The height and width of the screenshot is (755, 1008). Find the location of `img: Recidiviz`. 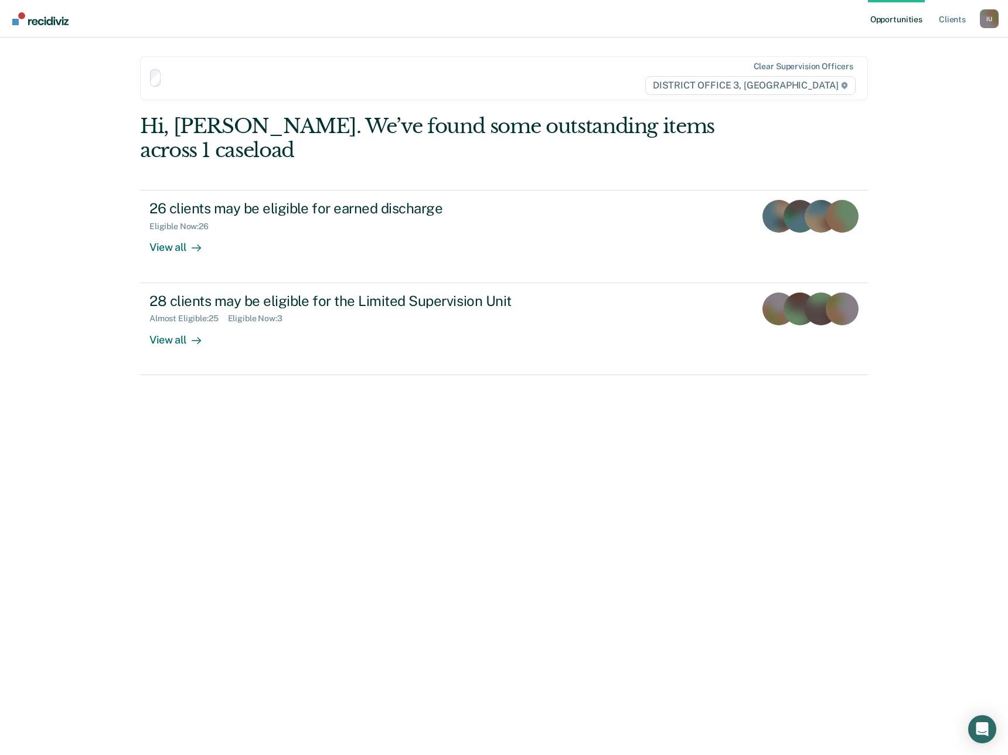

img: Recidiviz is located at coordinates (40, 19).